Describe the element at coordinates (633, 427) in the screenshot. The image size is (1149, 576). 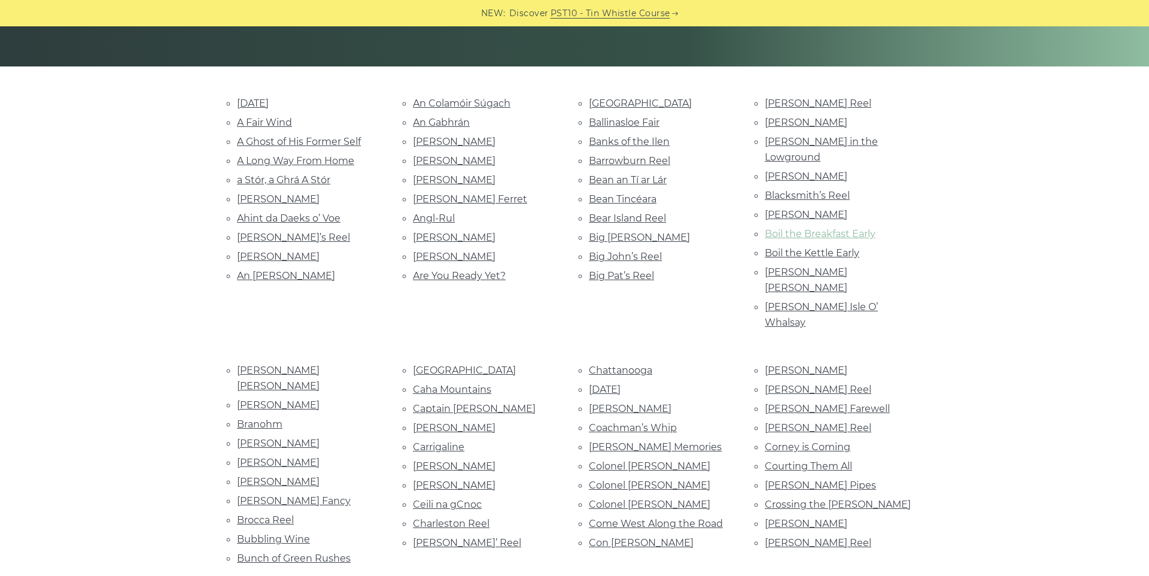
I see `a: Coachman’s Whip` at that location.